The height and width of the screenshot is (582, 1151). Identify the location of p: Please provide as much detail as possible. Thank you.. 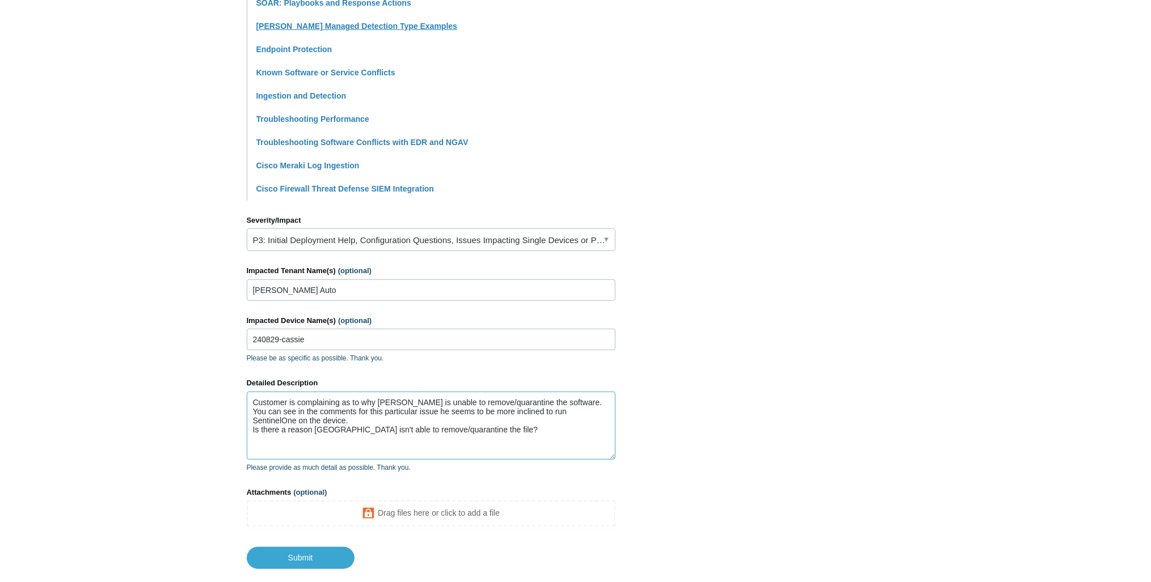
(431, 468).